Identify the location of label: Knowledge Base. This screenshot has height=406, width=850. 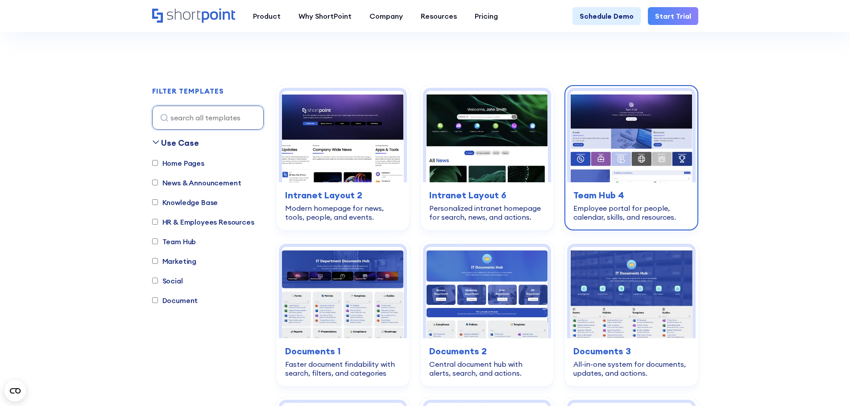
(185, 203).